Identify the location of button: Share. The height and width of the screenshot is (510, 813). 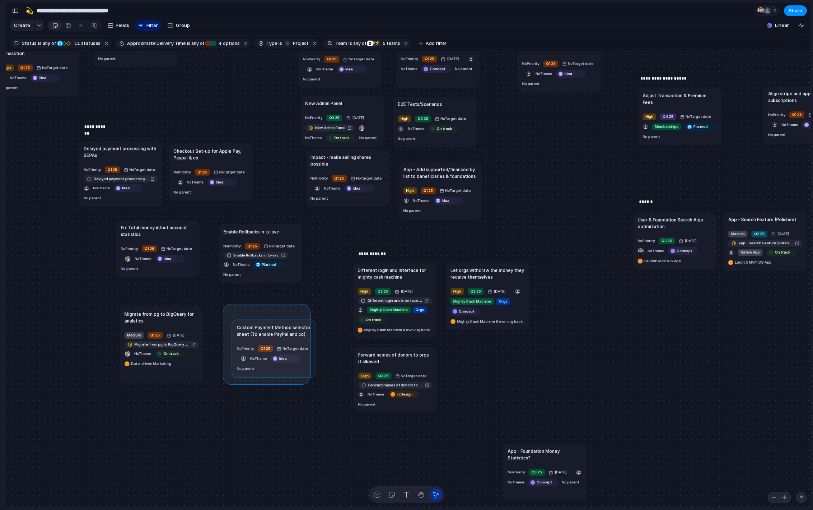
(795, 11).